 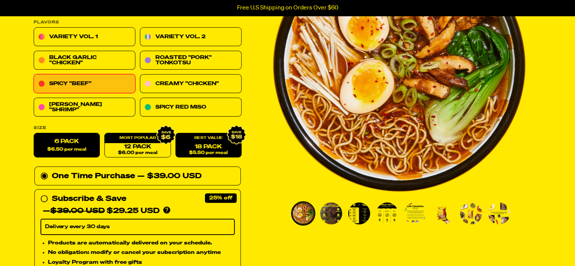 What do you see at coordinates (359, 213) in the screenshot?
I see `li: Go to slide 3` at bounding box center [359, 213].